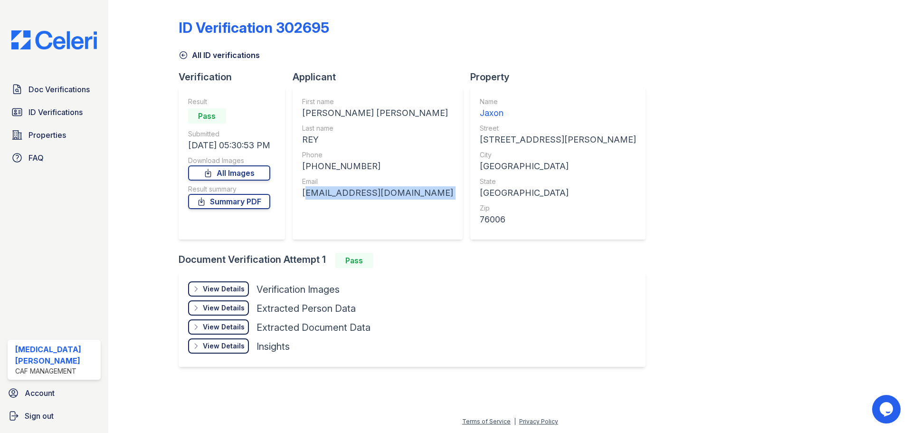  I want to click on div: Document Verification Attempt 1, so click(416, 260).